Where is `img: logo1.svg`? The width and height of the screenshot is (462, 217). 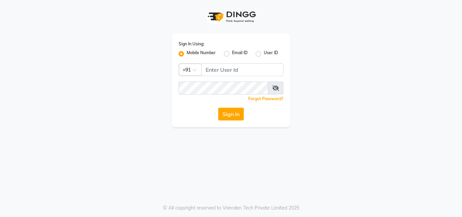
img: logo1.svg is located at coordinates (231, 17).